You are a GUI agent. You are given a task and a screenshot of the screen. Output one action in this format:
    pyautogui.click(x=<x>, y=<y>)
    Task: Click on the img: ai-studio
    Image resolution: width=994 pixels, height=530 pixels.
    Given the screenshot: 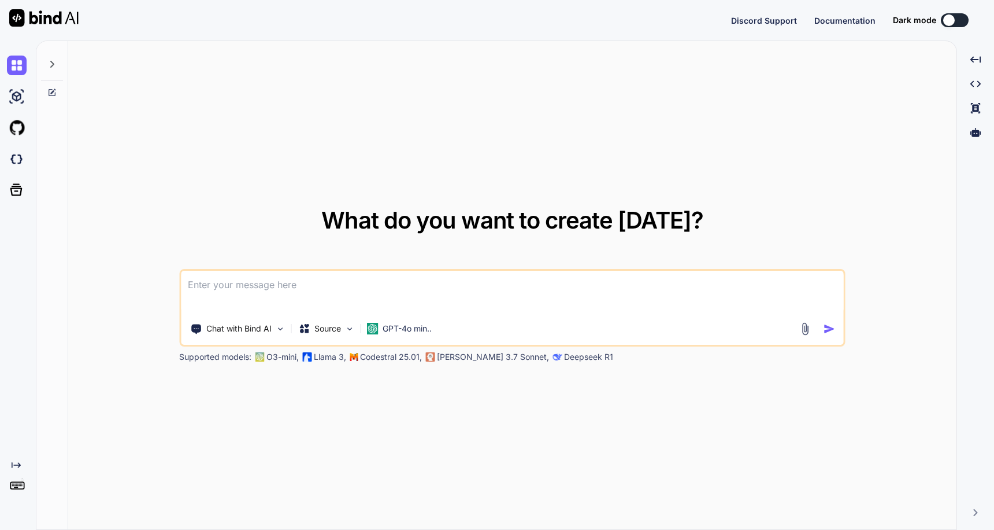 What is the action you would take?
    pyautogui.click(x=17, y=97)
    